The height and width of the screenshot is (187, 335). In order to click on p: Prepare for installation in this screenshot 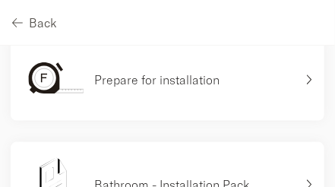, I will do `click(157, 80)`.